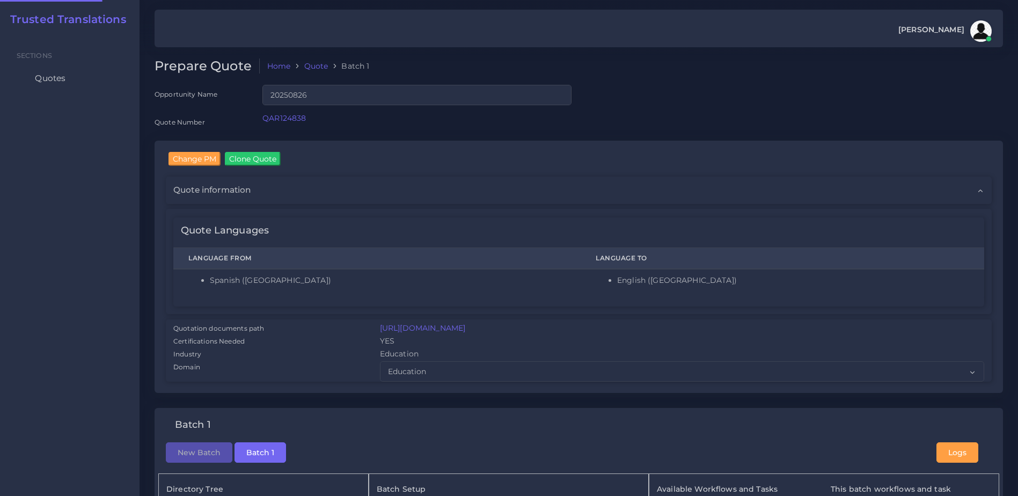  Describe the element at coordinates (735, 489) in the screenshot. I see `h5: Available Workflows and Tasks` at that location.